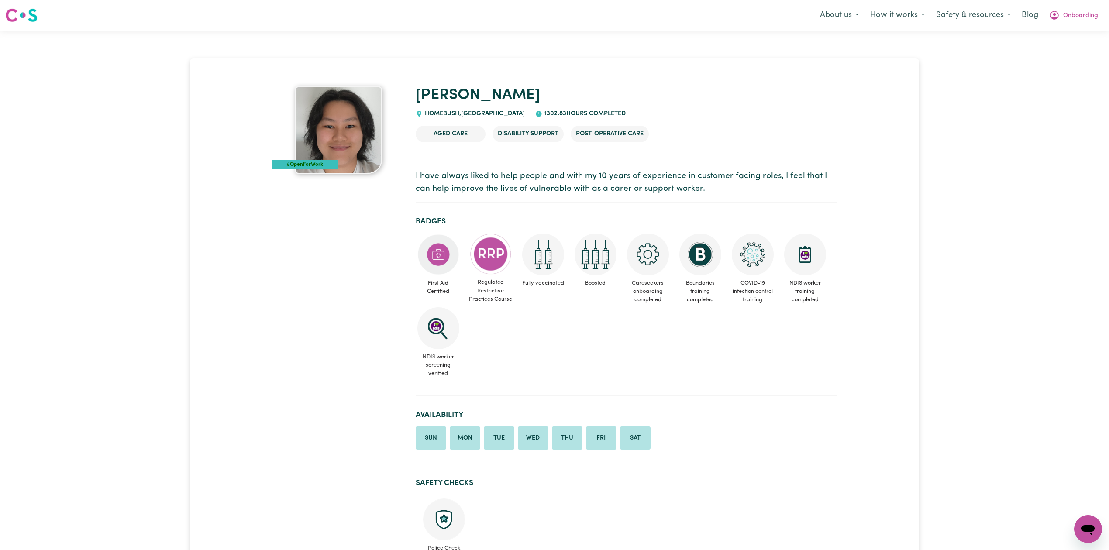 The image size is (1109, 550). Describe the element at coordinates (543, 255) in the screenshot. I see `img: Care and support worker has received 2 doses of COVID-19 vaccine` at that location.